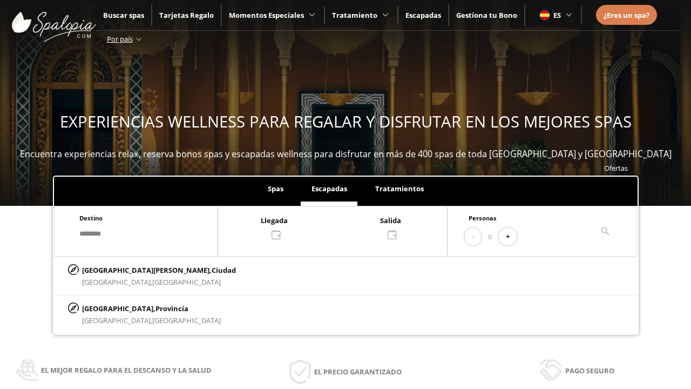 The image size is (691, 389). Describe the element at coordinates (423, 15) in the screenshot. I see `a: Escapadas` at that location.